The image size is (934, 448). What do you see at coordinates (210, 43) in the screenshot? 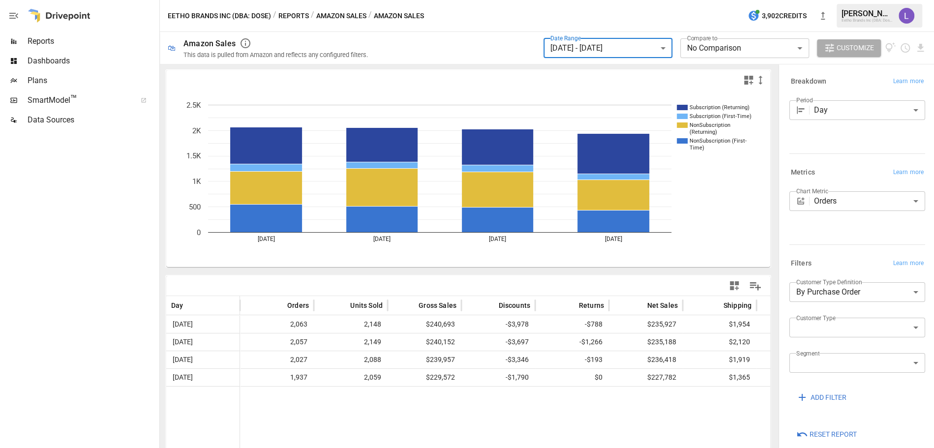
I see `div: Amazon Sales` at bounding box center [210, 43].